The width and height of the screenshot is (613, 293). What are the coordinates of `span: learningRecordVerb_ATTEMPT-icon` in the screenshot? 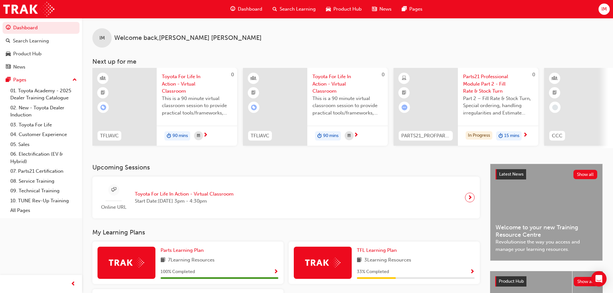 It's located at (404, 107).